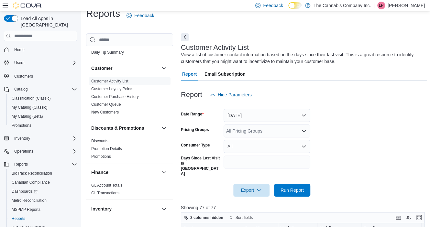  What do you see at coordinates (304, 131) in the screenshot?
I see `button: Open list of options` at bounding box center [304, 131].